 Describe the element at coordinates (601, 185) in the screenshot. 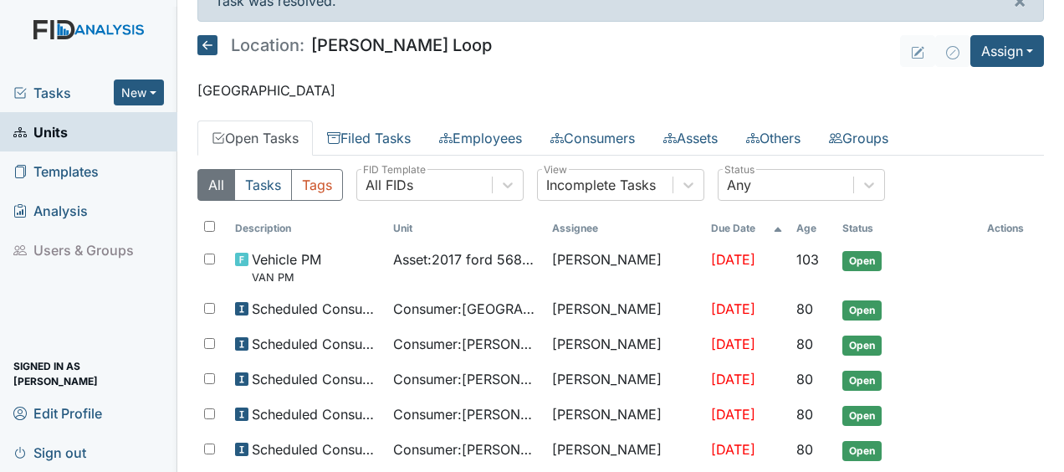

I see `div: Incomplete Tasks` at that location.